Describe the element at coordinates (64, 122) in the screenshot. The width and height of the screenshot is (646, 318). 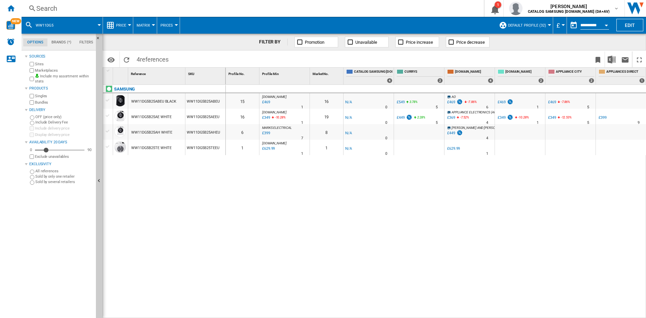
I see `label: Include Delivery Fee` at that location.